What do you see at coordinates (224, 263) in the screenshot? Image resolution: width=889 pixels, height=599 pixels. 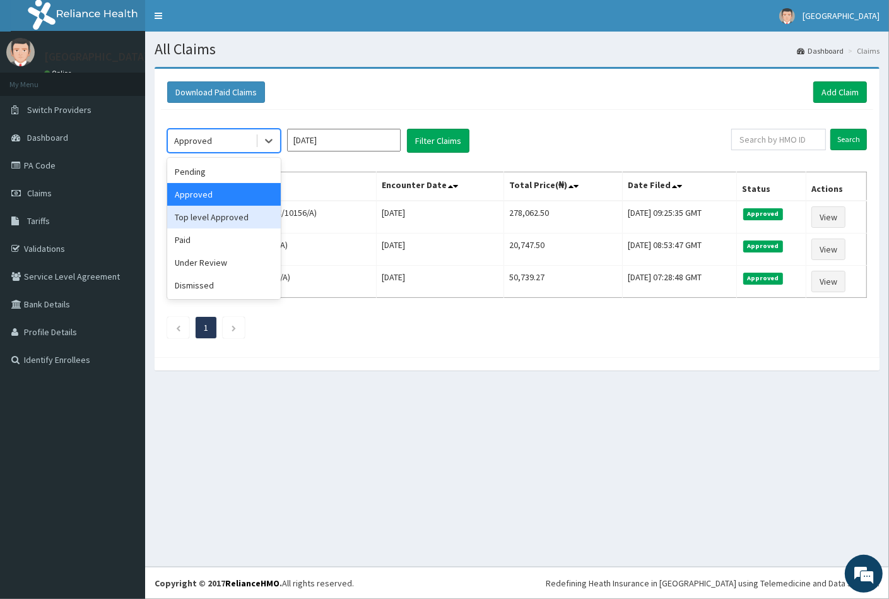 I see `div: Under Review` at bounding box center [224, 263].